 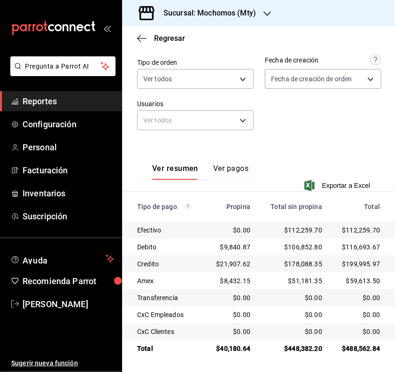 What do you see at coordinates (195, 104) in the screenshot?
I see `label: Usuarios` at bounding box center [195, 104].